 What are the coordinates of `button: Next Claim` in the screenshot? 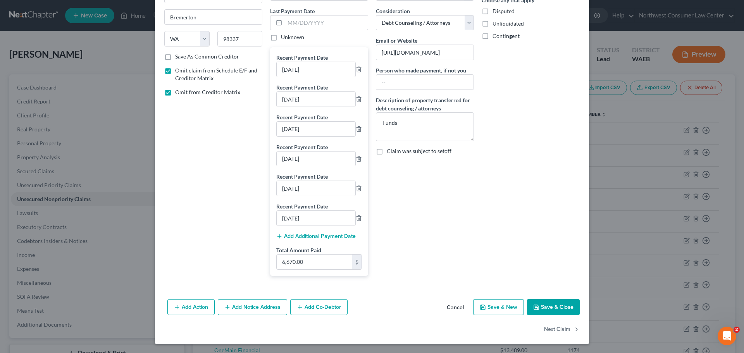 It's located at (562, 330).